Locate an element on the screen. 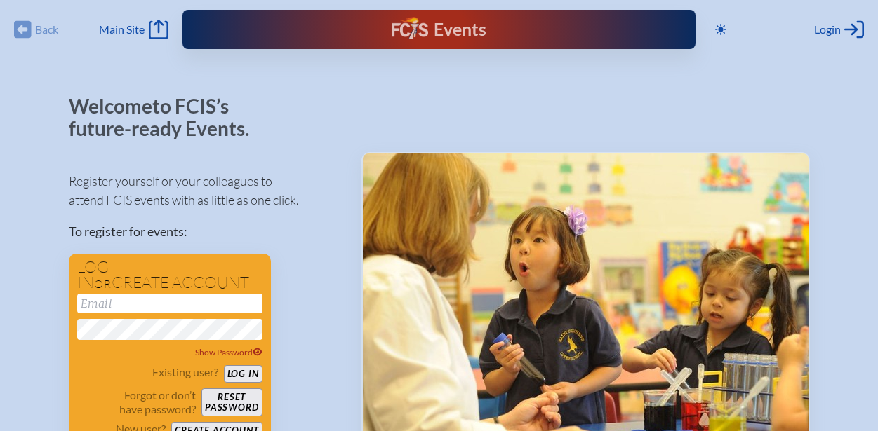  a: Main Site is located at coordinates (133, 29).